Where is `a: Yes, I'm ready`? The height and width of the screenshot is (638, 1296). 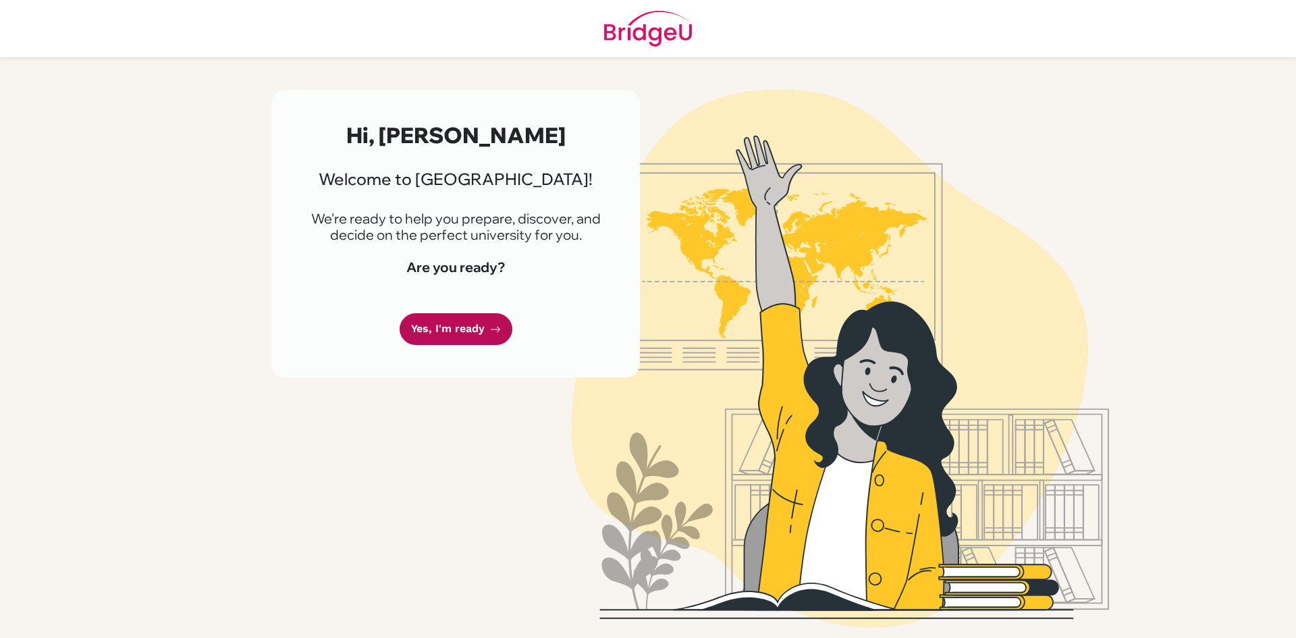
a: Yes, I'm ready is located at coordinates (456, 329).